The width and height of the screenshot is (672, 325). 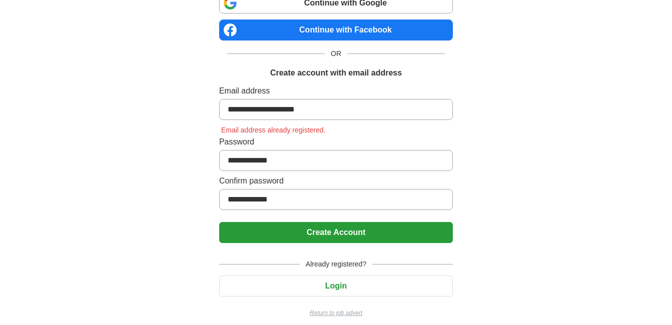 I want to click on h1: Create account with email address, so click(x=336, y=73).